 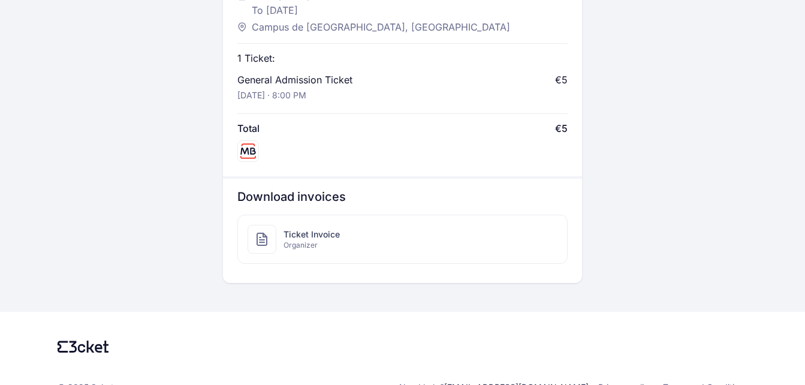 I want to click on div: €5, so click(x=561, y=80).